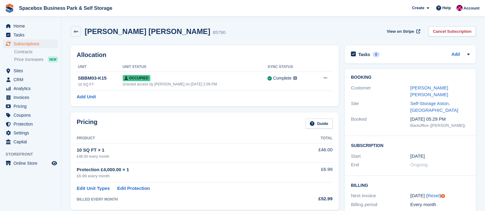 The width and height of the screenshot is (485, 211). What do you see at coordinates (381, 156) in the screenshot?
I see `div: Start` at bounding box center [381, 156].